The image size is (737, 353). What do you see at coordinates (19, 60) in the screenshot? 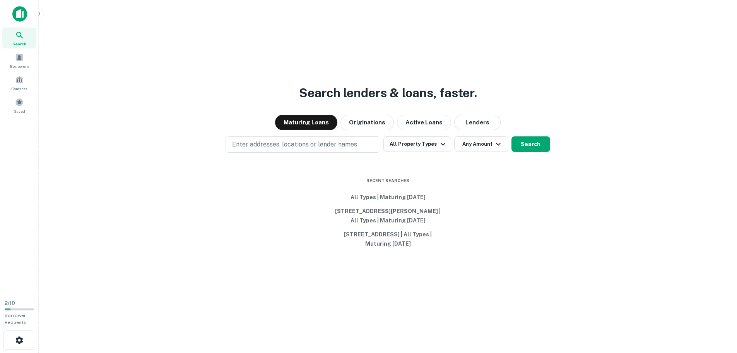
I see `div: Borrowers` at bounding box center [19, 60].